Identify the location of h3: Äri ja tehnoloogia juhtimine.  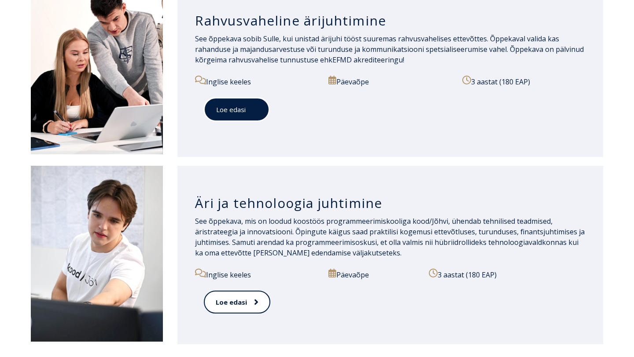
(390, 203).